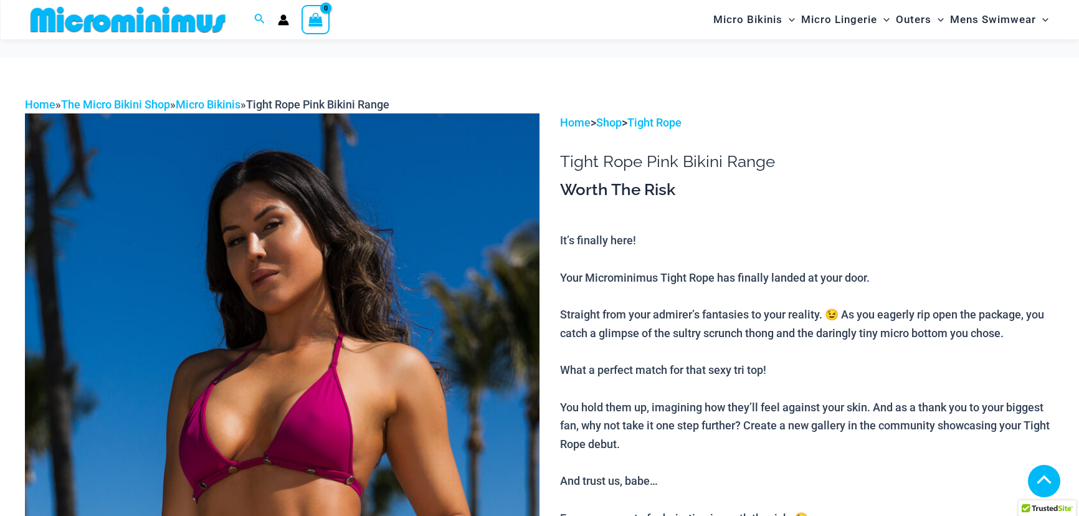  I want to click on a: Shop, so click(608, 122).